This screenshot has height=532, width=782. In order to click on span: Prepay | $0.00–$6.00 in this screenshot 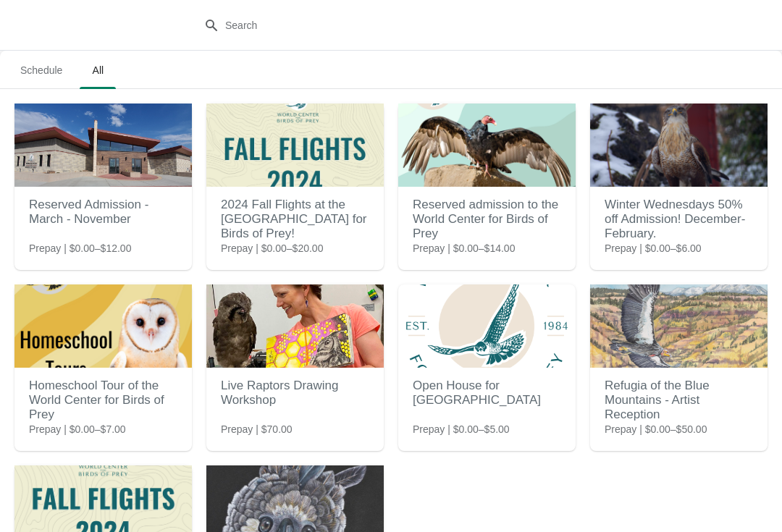, I will do `click(653, 248)`.